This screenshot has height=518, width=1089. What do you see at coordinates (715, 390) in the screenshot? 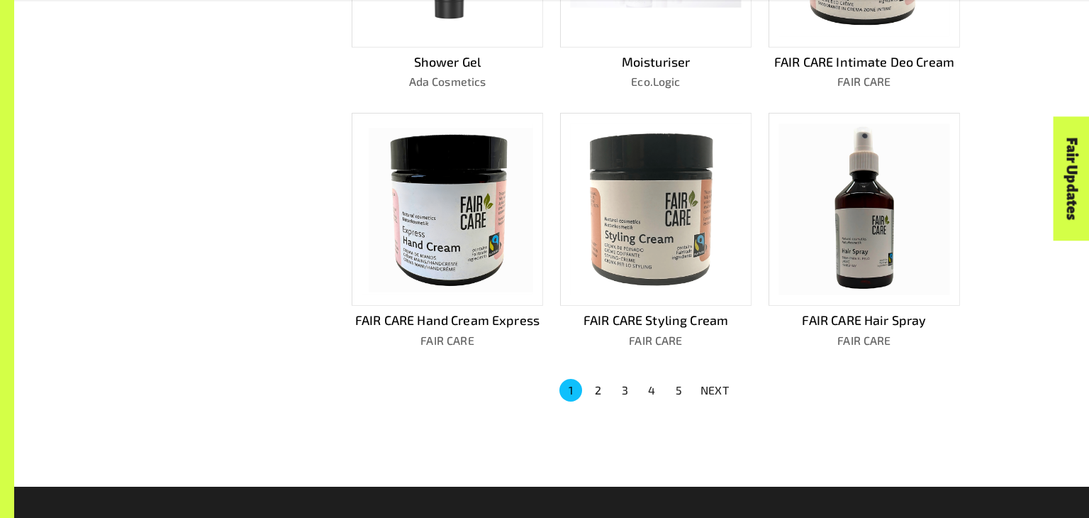
I see `p: NEXT` at bounding box center [715, 390].